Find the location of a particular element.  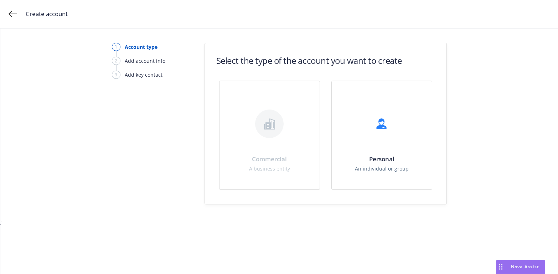

button: Nova Assist is located at coordinates (521, 267).